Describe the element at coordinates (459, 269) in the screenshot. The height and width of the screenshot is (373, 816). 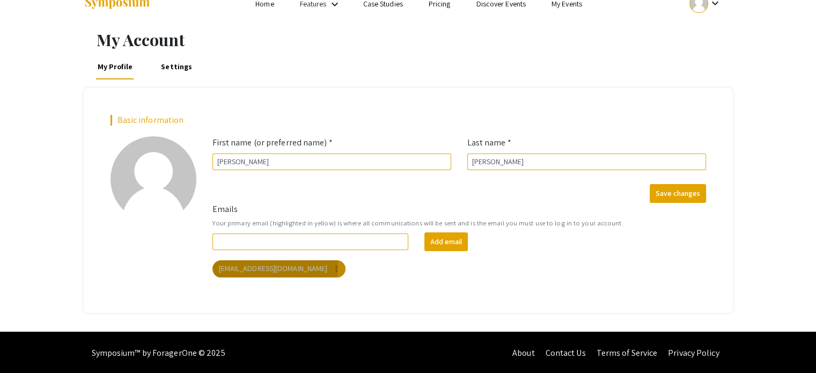
I see `mat-chip-list: Your emails` at that location.